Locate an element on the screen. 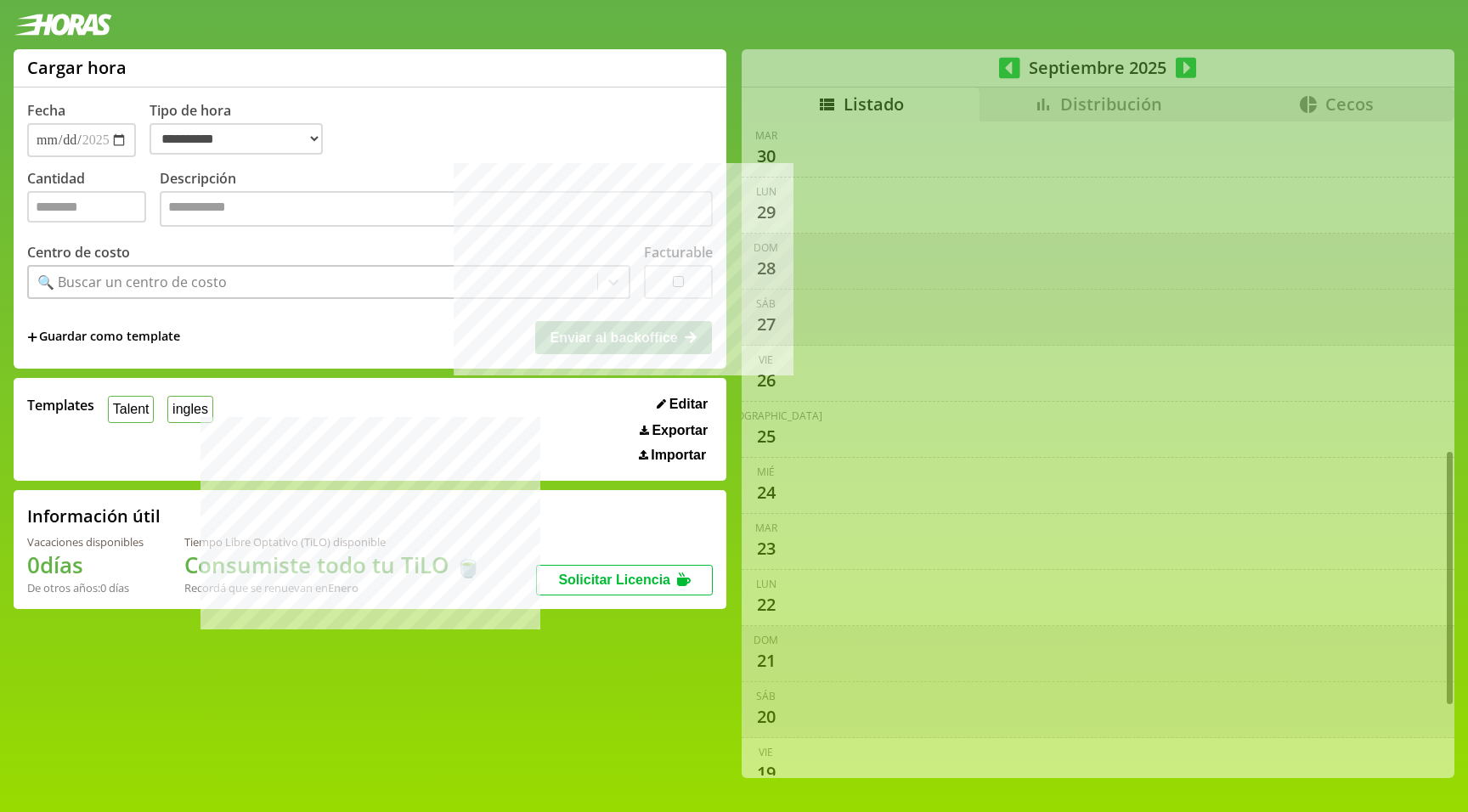 The height and width of the screenshot is (812, 1468). label: Tipo de hora is located at coordinates (243, 129).